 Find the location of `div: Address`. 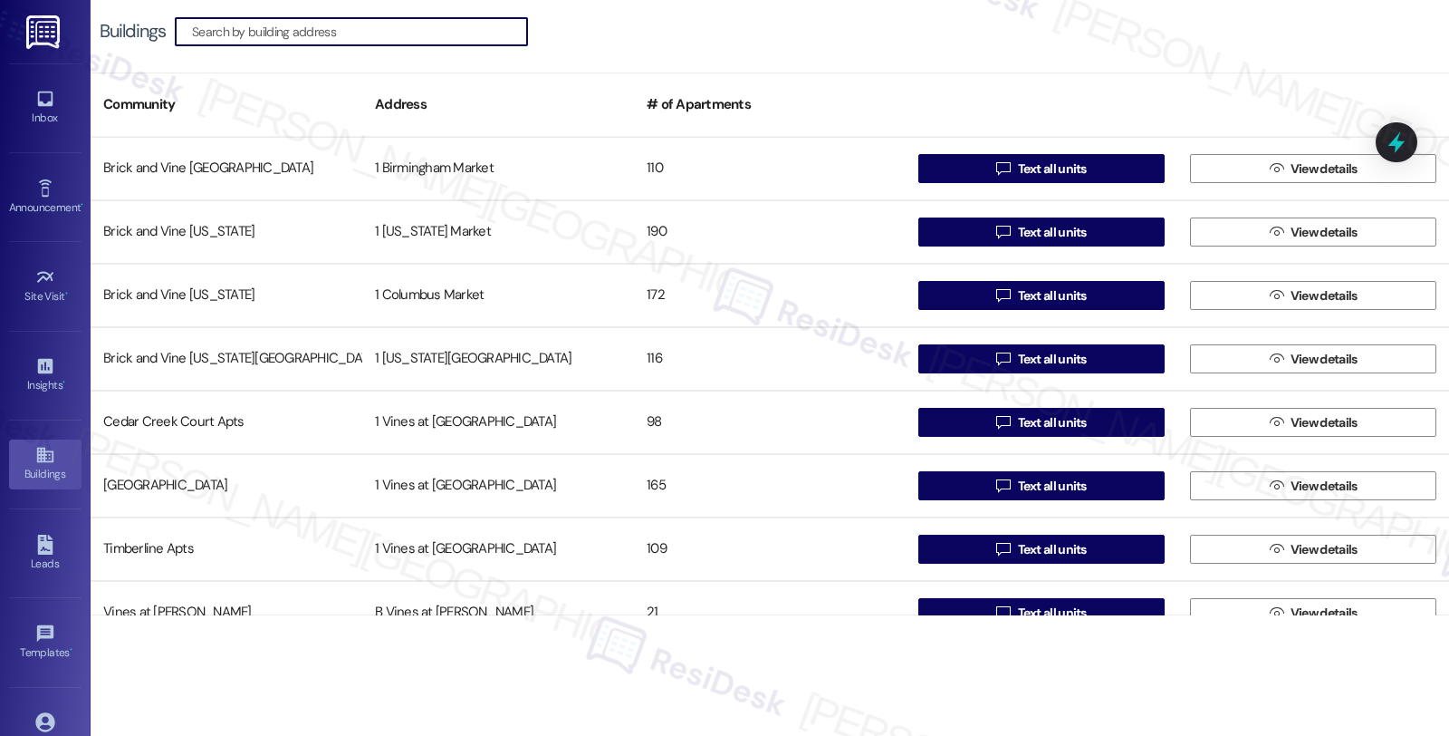

div: Address is located at coordinates (498, 104).